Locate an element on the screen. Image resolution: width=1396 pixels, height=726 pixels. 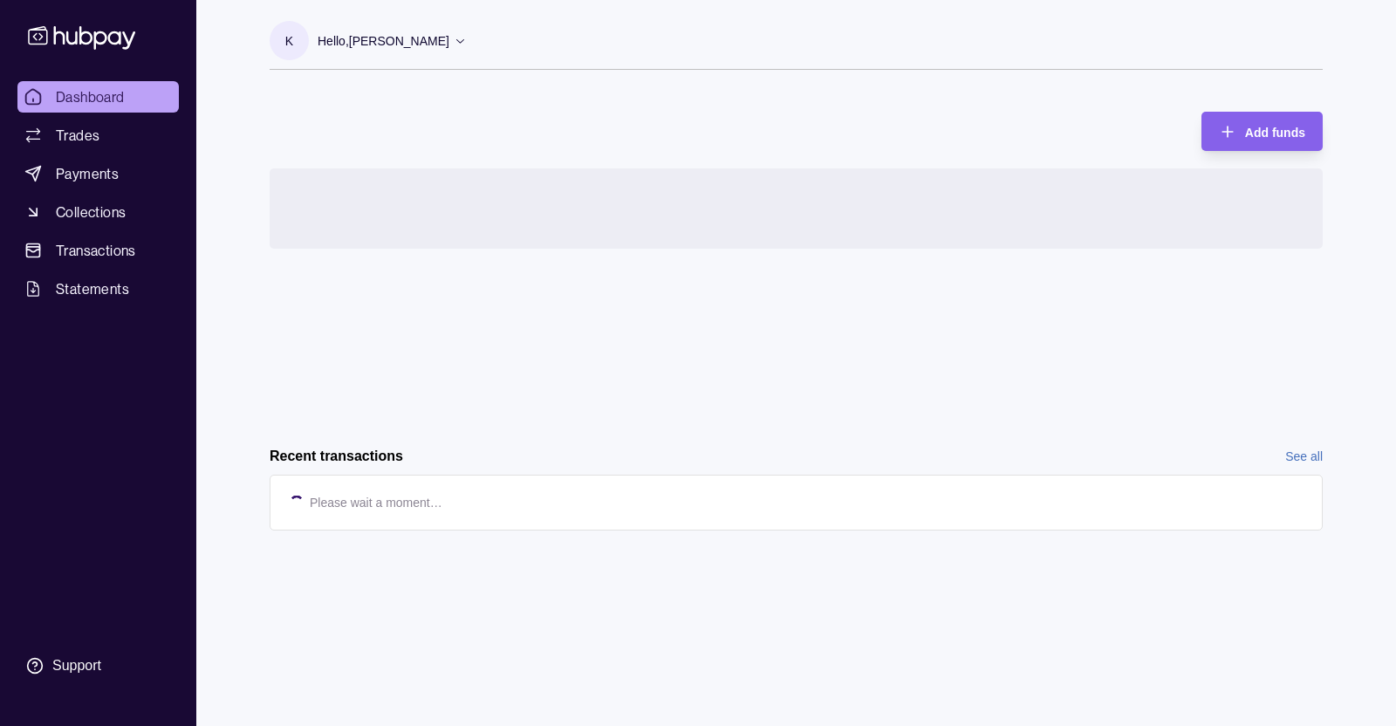
a: Trades is located at coordinates (98, 135).